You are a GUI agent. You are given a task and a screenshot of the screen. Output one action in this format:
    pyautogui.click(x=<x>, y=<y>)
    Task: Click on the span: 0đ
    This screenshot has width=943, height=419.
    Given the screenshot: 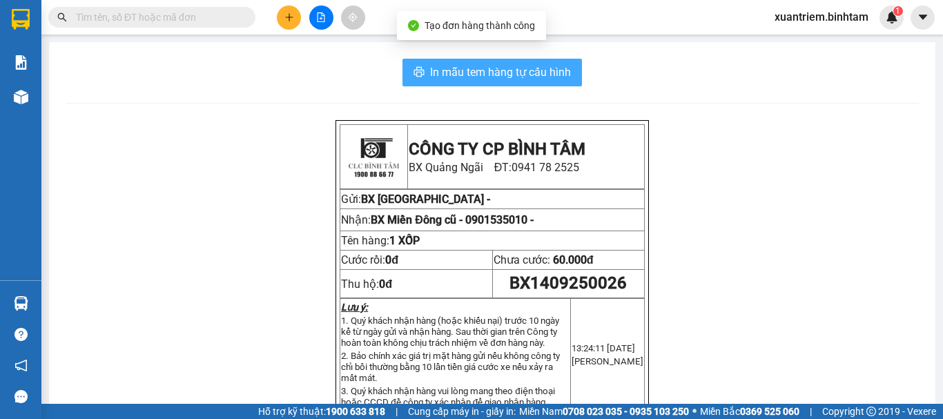 What is the action you would take?
    pyautogui.click(x=392, y=260)
    